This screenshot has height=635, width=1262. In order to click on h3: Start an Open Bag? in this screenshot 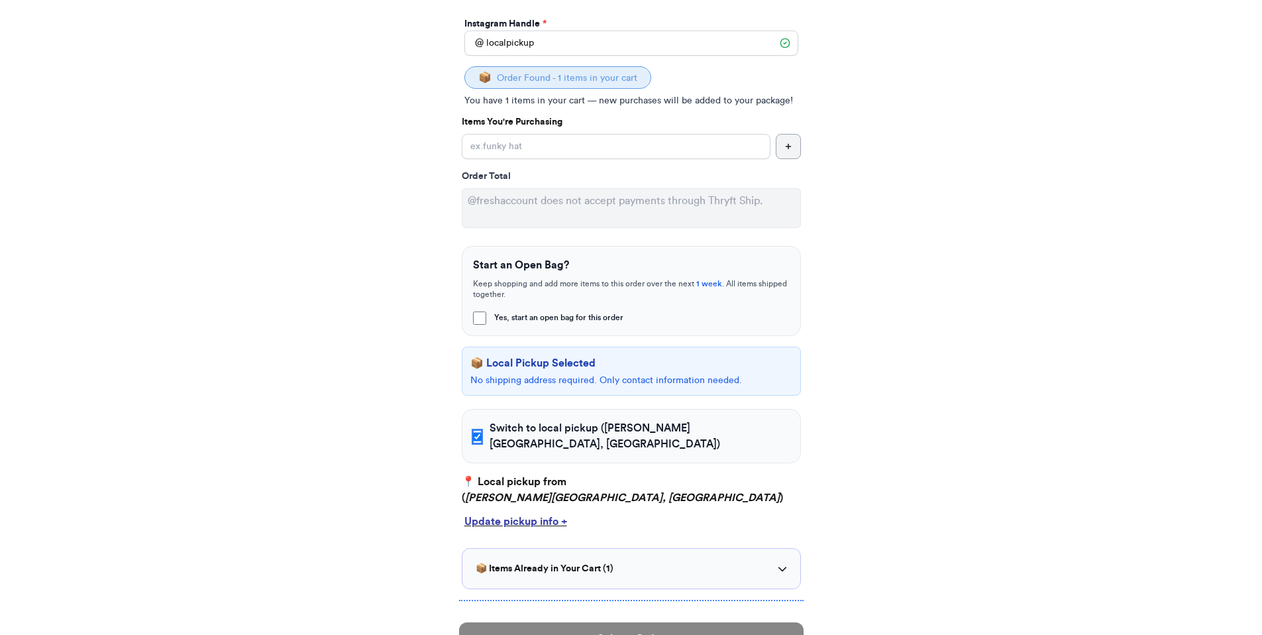, I will do `click(631, 265)`.